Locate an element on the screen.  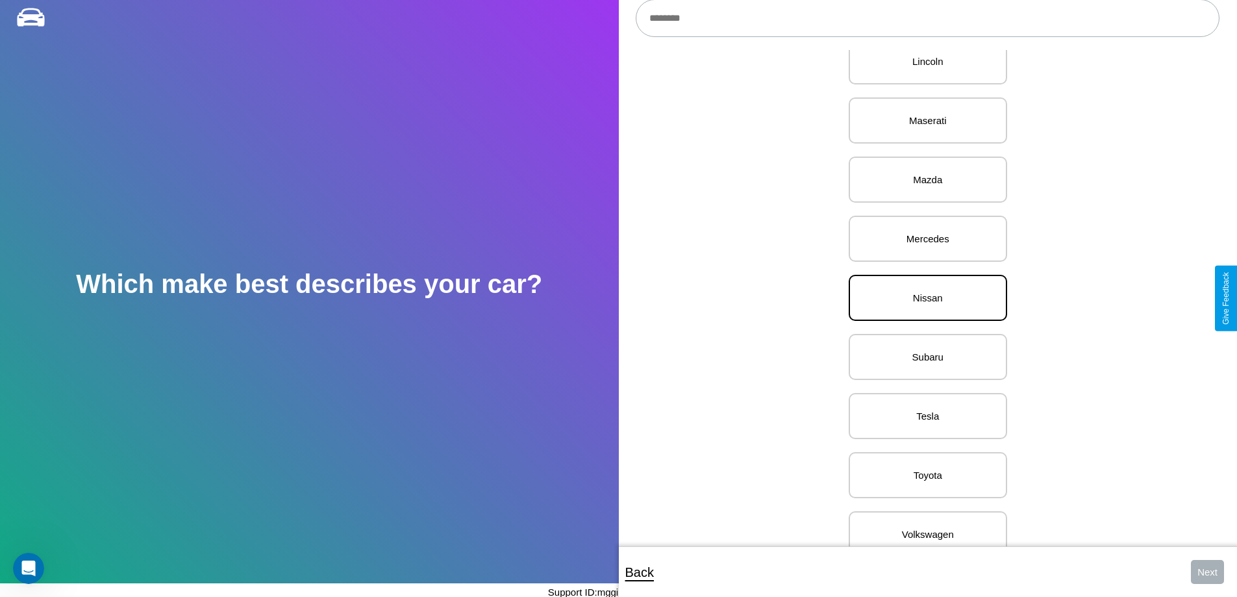
button: Next is located at coordinates (1207, 571).